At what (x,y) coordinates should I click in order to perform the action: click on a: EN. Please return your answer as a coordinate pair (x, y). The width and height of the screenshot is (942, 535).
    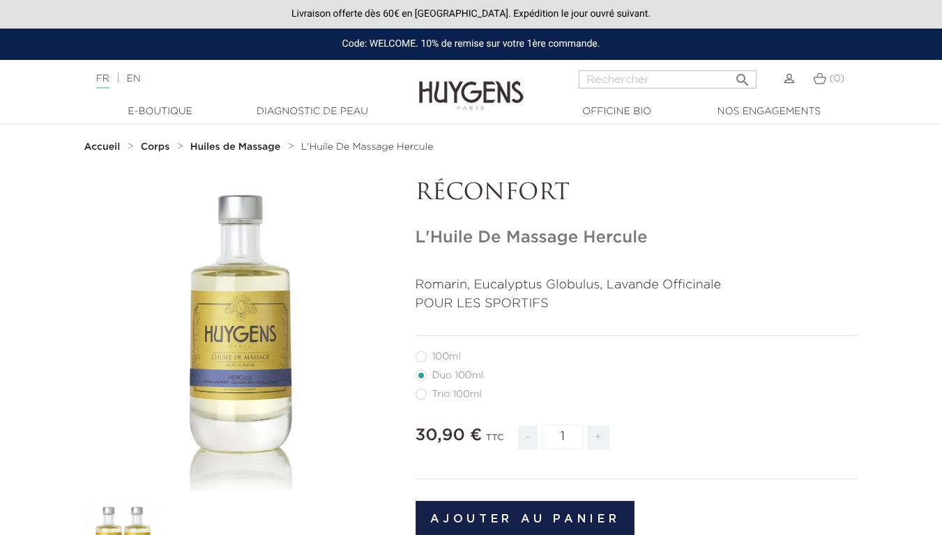
    Looking at the image, I should click on (133, 79).